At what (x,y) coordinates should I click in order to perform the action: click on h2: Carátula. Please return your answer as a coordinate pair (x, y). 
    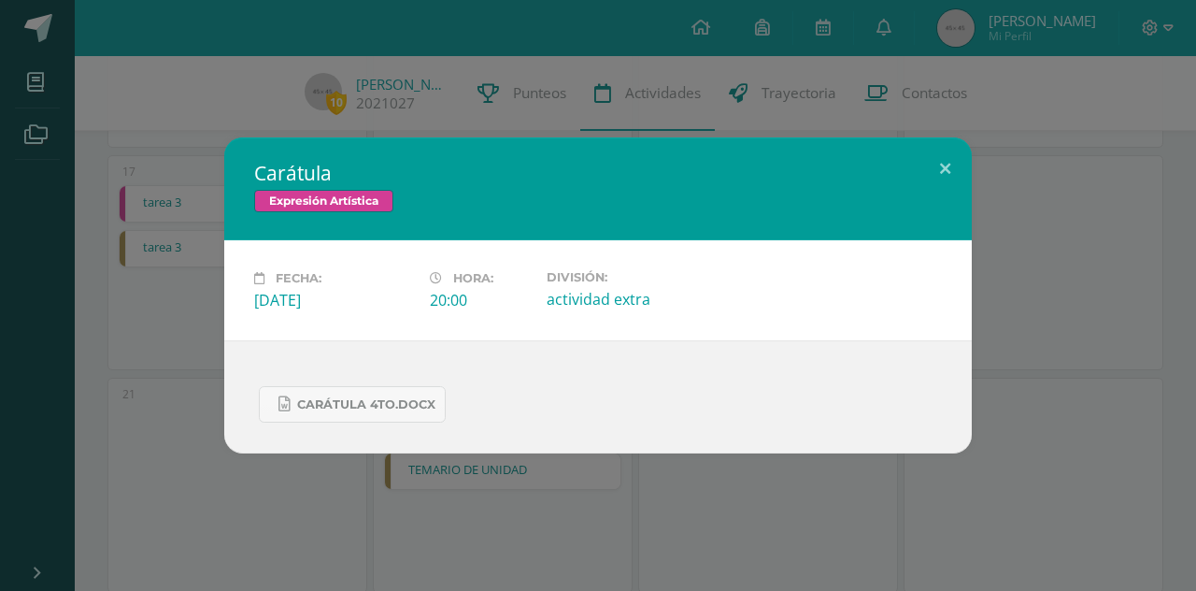
    Looking at the image, I should click on (598, 173).